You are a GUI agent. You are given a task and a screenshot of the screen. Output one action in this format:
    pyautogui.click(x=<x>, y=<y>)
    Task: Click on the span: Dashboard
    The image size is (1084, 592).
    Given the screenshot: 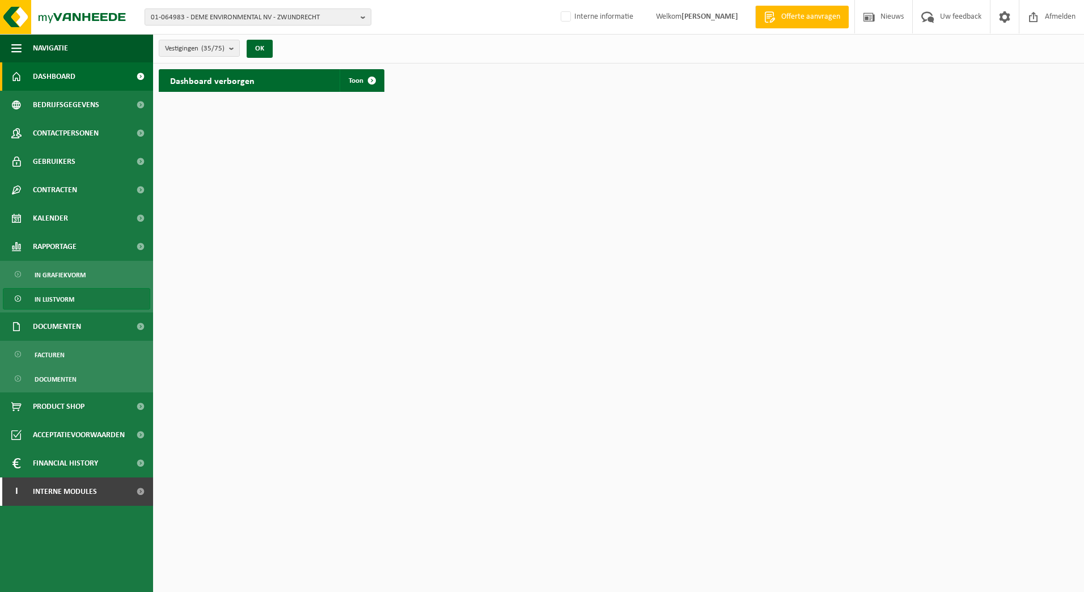 What is the action you would take?
    pyautogui.click(x=54, y=77)
    